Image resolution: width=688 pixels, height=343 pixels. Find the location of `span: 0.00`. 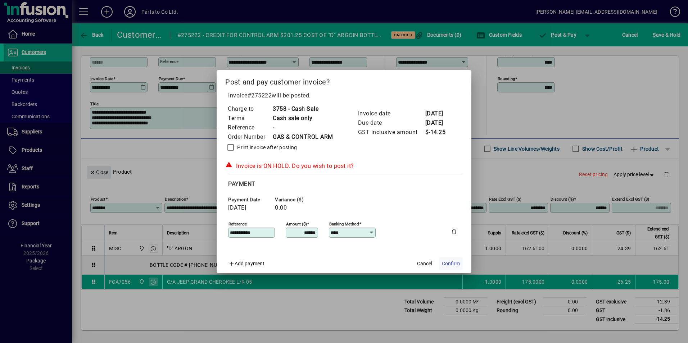

span: 0.00 is located at coordinates (281, 208).